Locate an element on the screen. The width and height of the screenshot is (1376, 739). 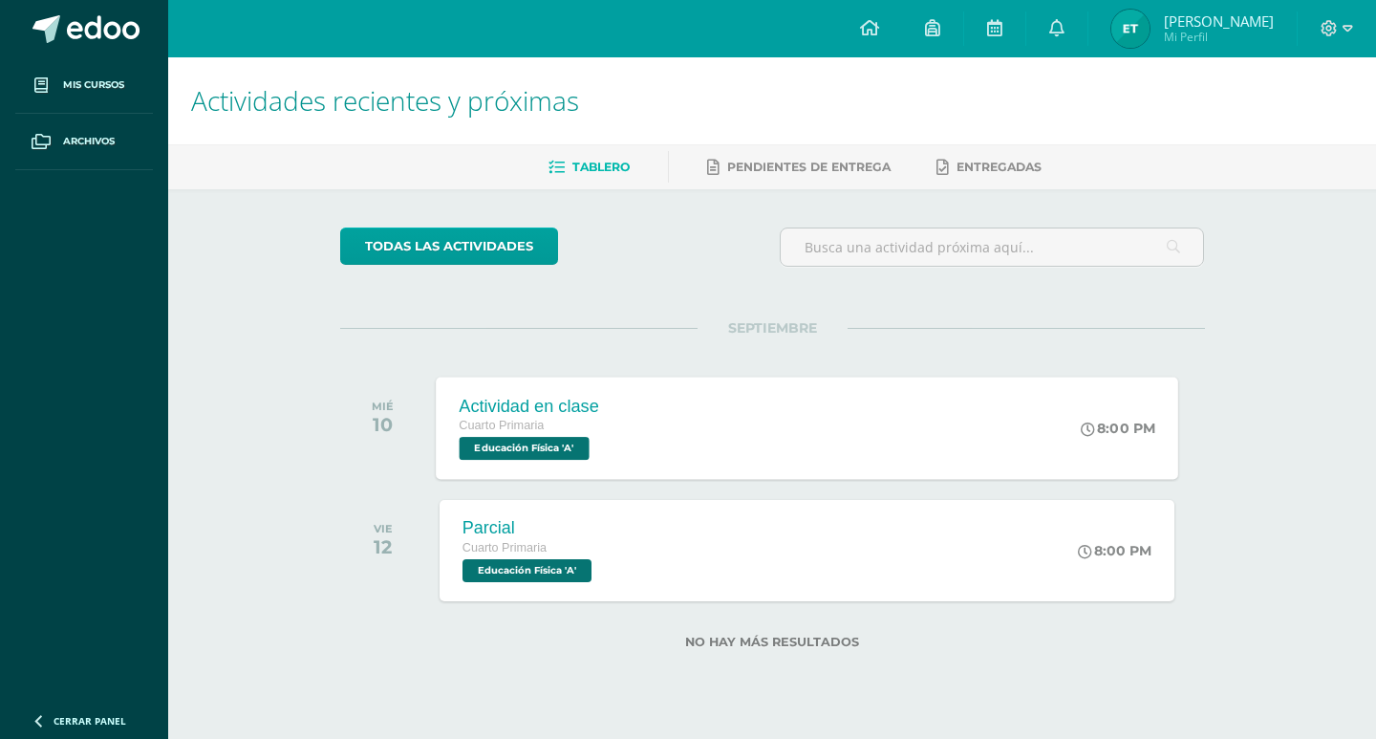
span: SEPTIEMBRE is located at coordinates (772, 328).